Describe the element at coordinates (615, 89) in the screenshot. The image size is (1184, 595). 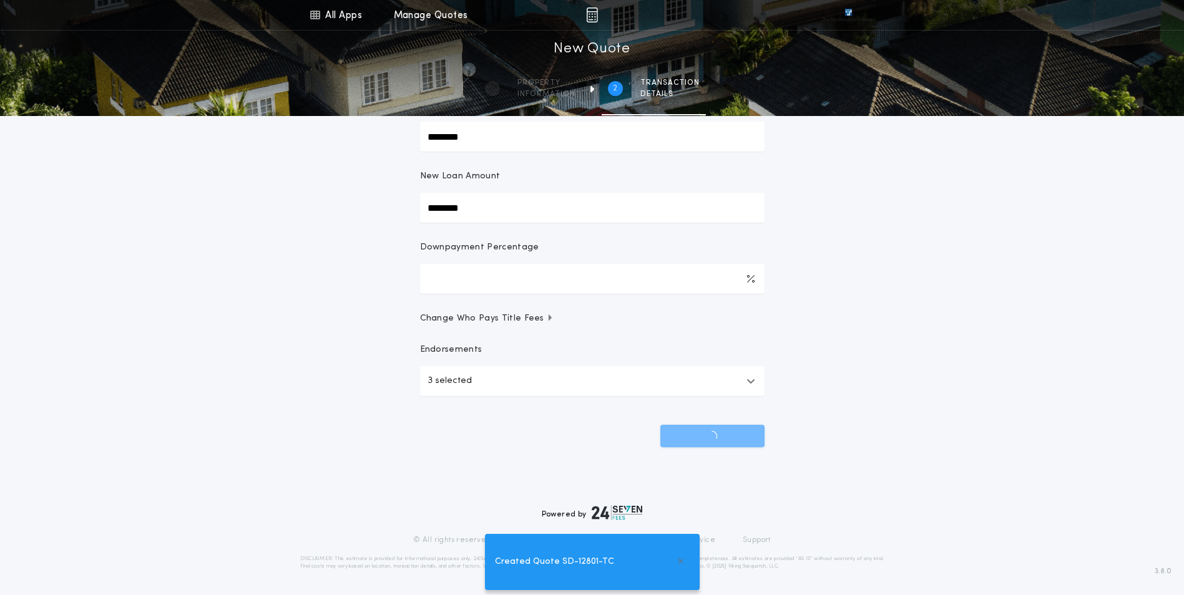
I see `h2: 2` at that location.